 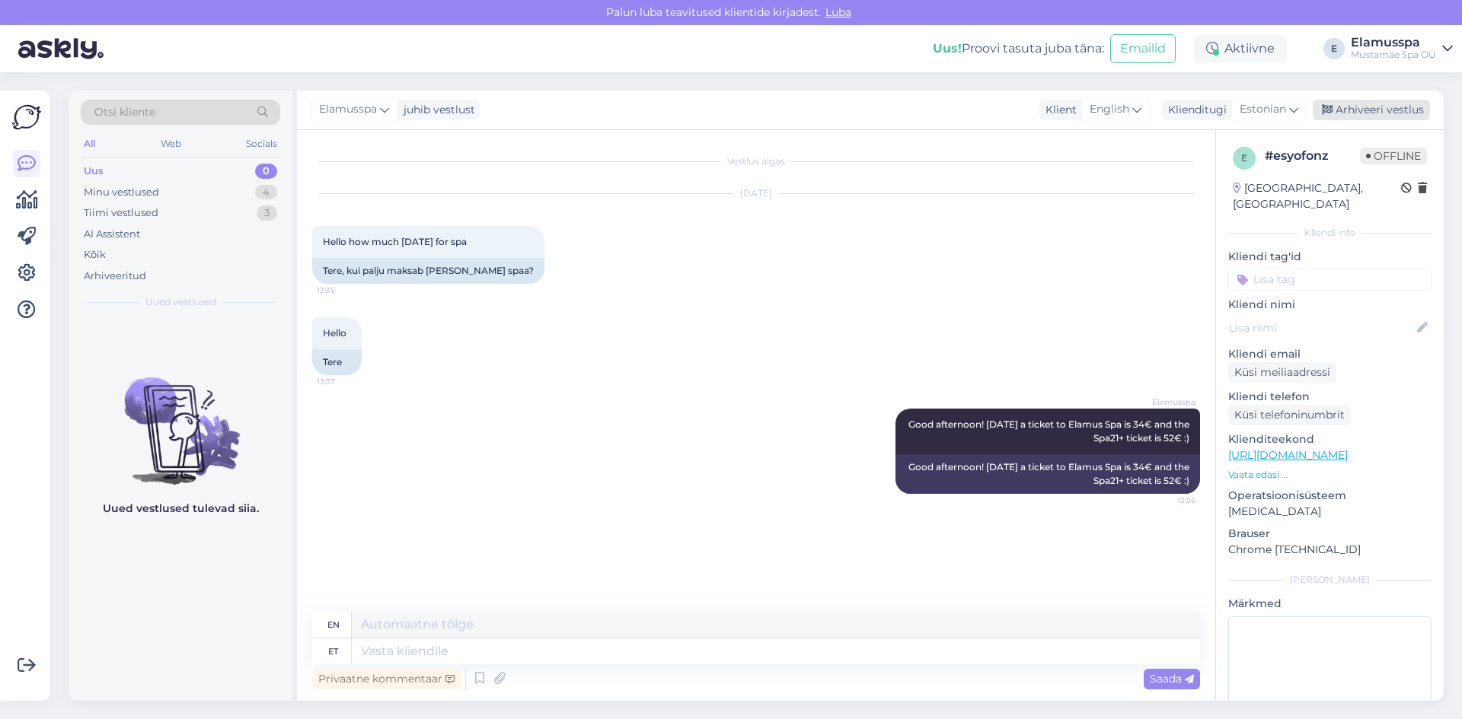 What do you see at coordinates (1329, 397) in the screenshot?
I see `p: Kliendi telefon` at bounding box center [1329, 397].